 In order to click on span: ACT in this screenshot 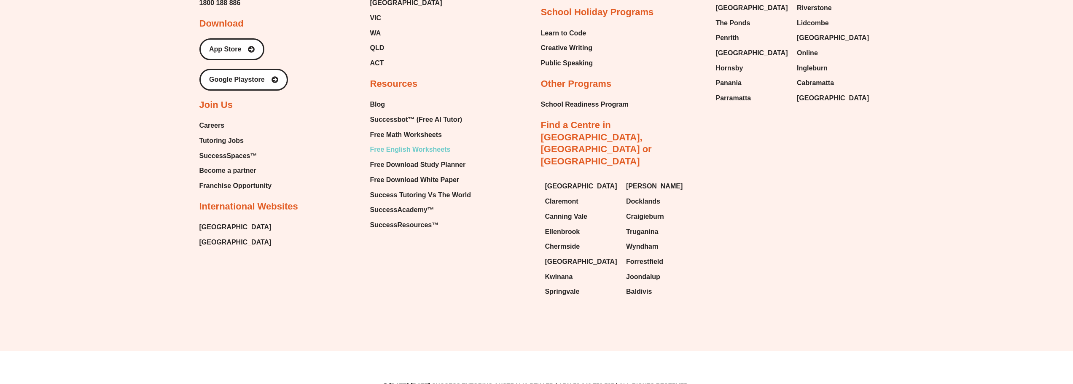, I will do `click(377, 63)`.